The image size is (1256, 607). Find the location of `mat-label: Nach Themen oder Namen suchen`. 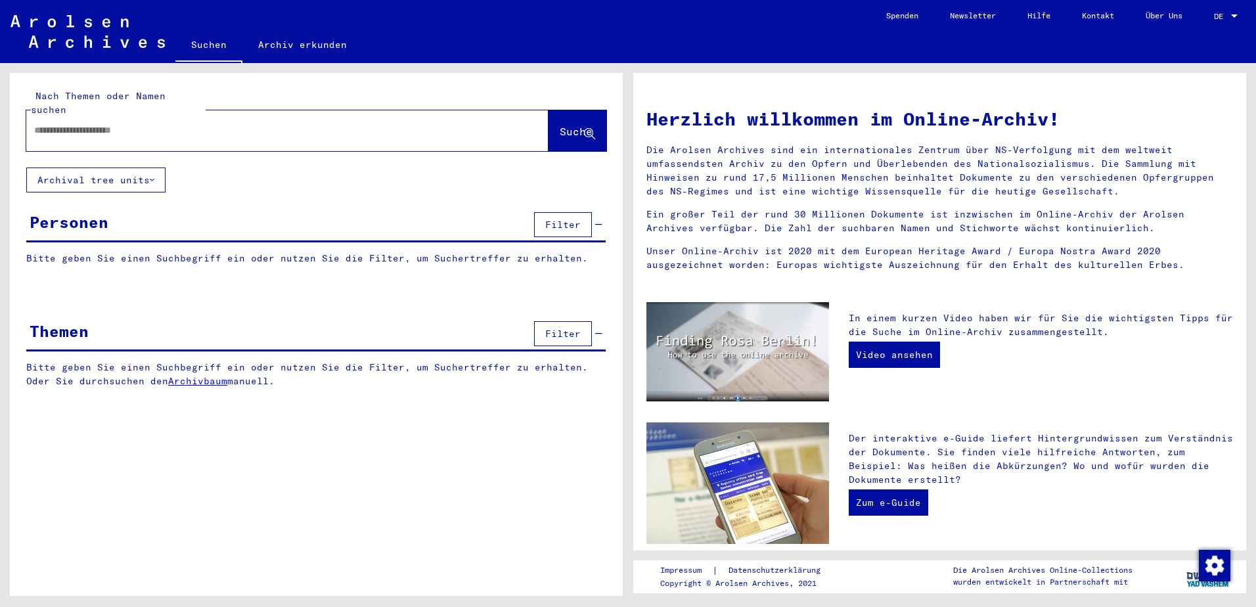

mat-label: Nach Themen oder Namen suchen is located at coordinates (98, 103).